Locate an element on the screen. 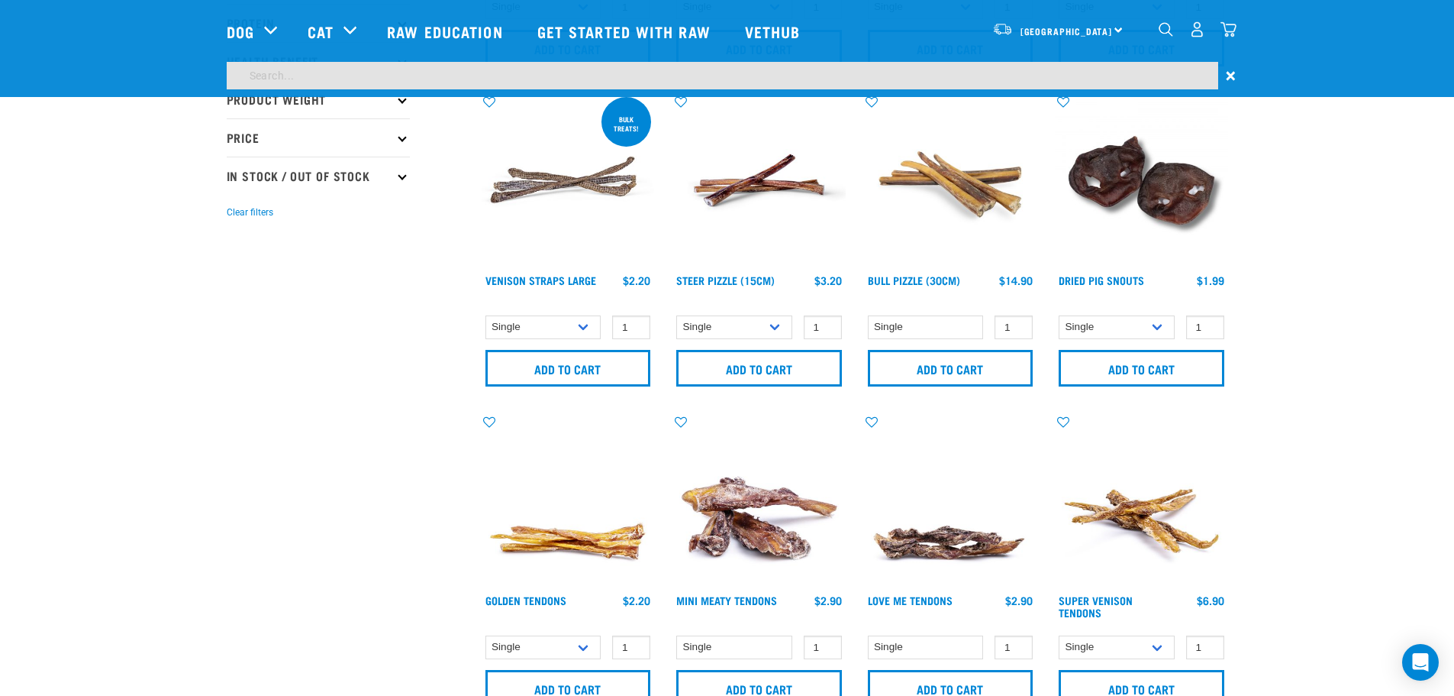 The width and height of the screenshot is (1454, 696). div: $6.90 is located at coordinates (1211, 600).